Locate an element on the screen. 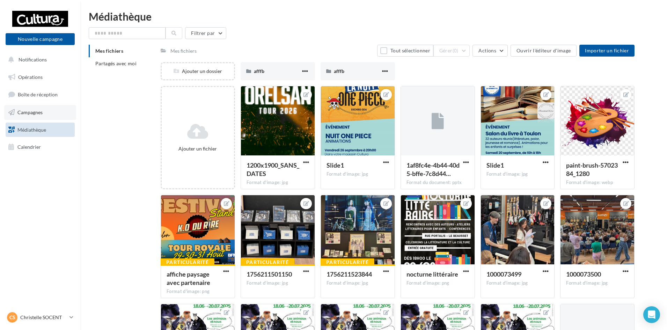  span: Importer un fichier is located at coordinates (607, 50).